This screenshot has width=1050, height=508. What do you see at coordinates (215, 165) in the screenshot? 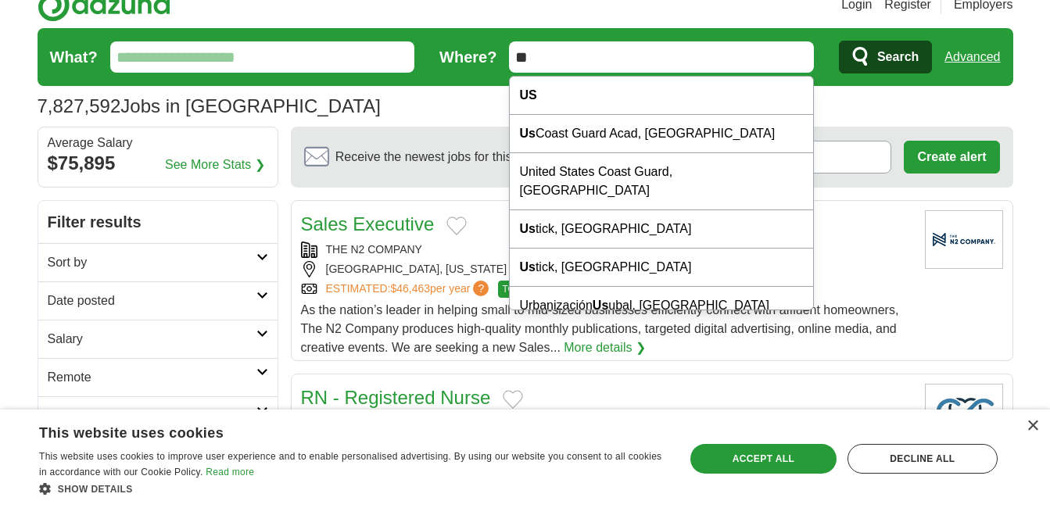
I see `a: See More Stats ❯` at bounding box center [215, 165].